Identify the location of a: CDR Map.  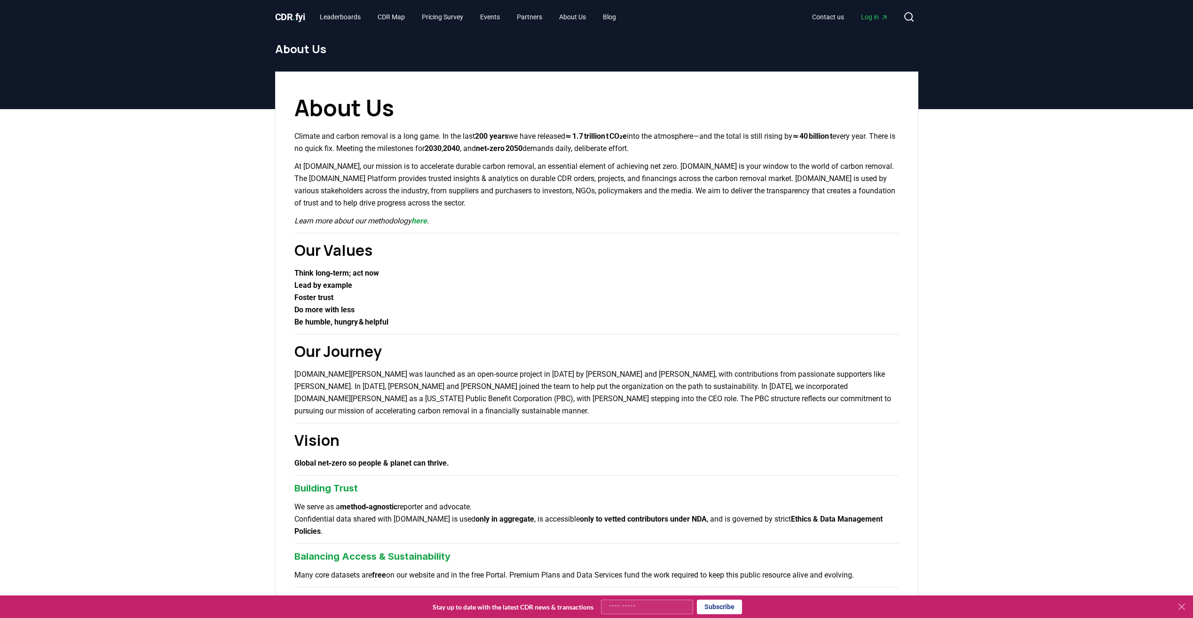
(391, 17).